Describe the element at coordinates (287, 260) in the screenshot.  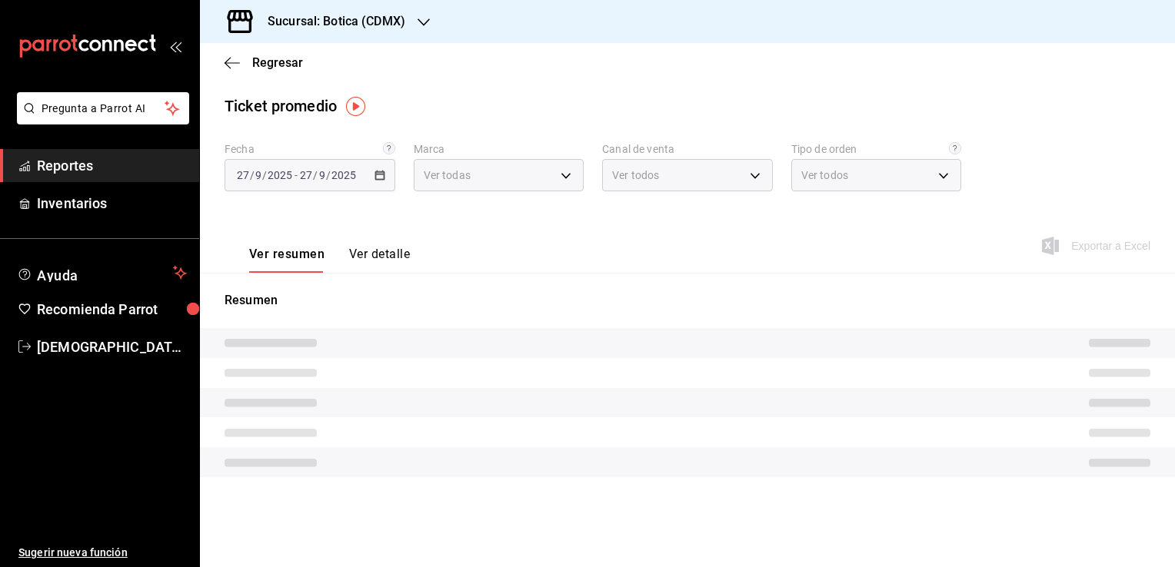
I see `button: Ver resumen` at that location.